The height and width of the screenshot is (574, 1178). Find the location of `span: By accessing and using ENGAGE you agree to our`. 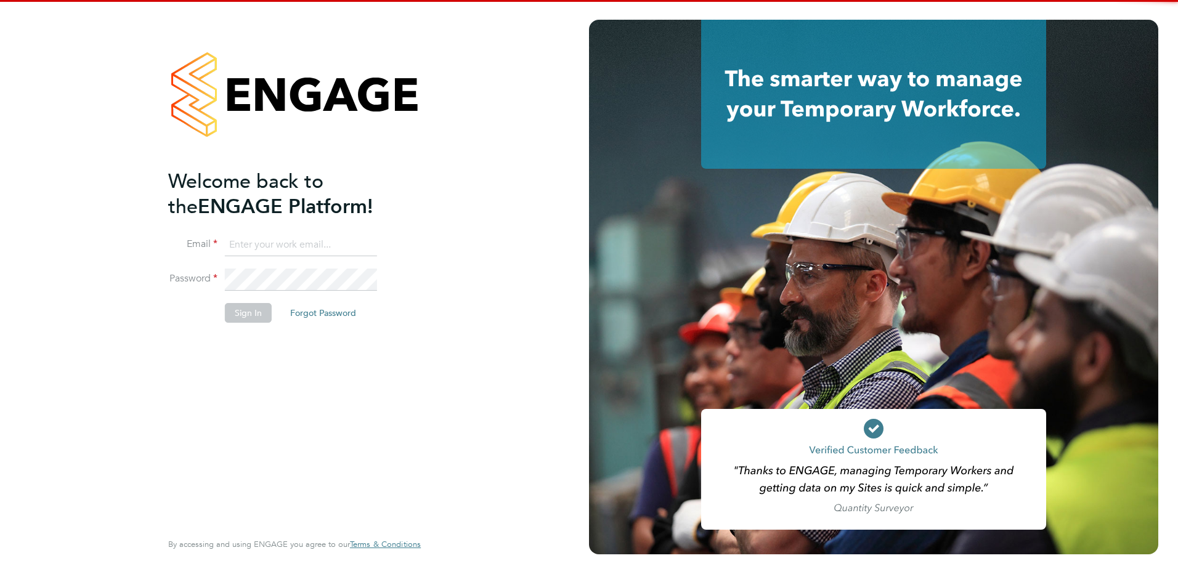

span: By accessing and using ENGAGE you agree to our is located at coordinates (295, 544).